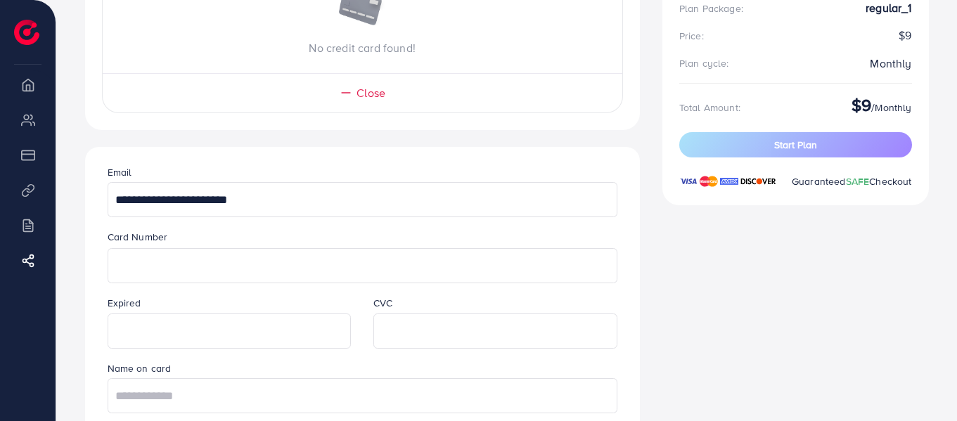 The width and height of the screenshot is (957, 421). I want to click on button: Start Plan, so click(795, 145).